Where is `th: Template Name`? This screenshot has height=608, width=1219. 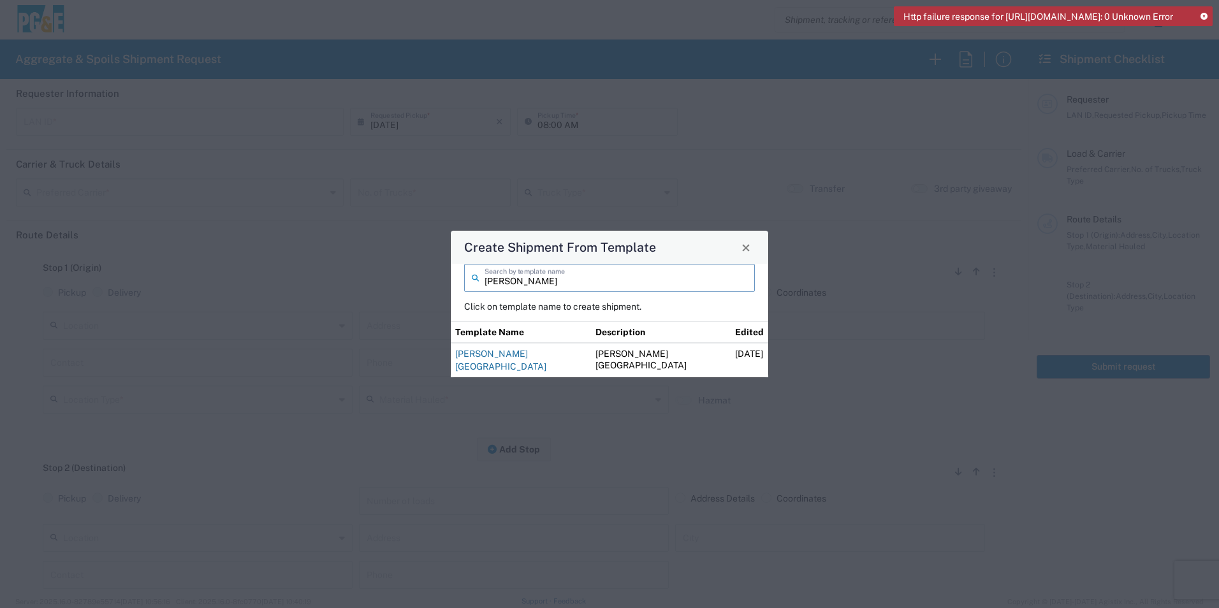
th: Template Name is located at coordinates (521, 332).